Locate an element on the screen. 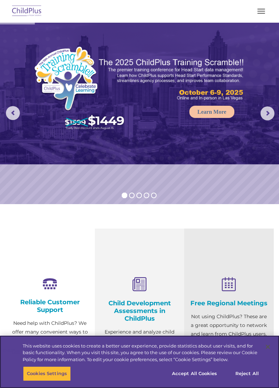 This screenshot has width=279, height=388. button: Accept All Cookies is located at coordinates (195, 374).